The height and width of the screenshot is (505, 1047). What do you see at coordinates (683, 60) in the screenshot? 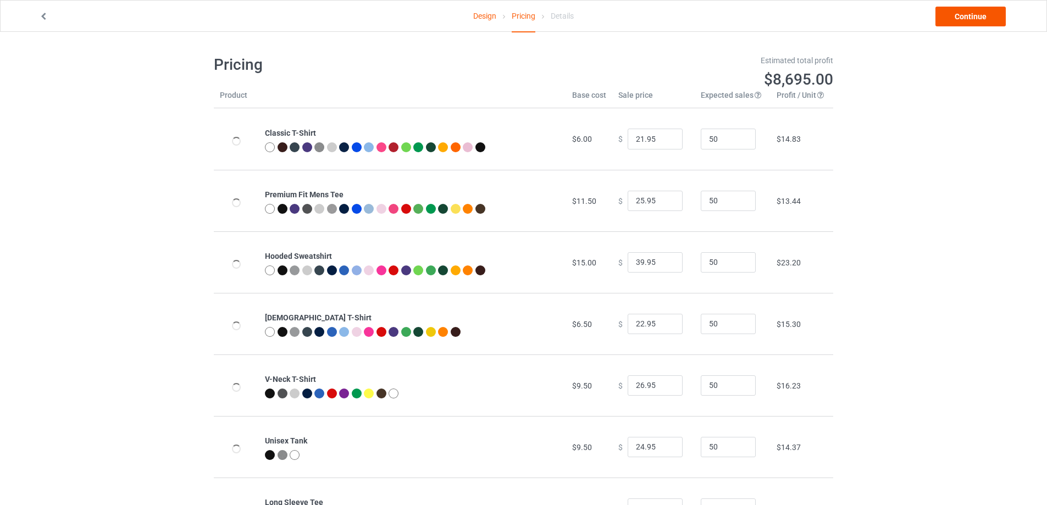
I see `div: Estimated total profit` at bounding box center [683, 60].